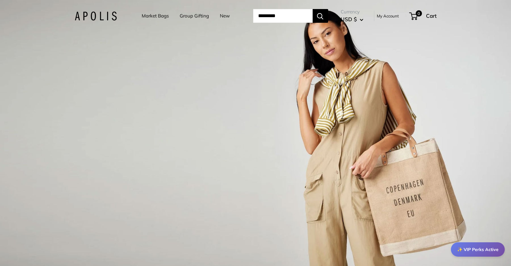  What do you see at coordinates (320, 16) in the screenshot?
I see `button: Search` at bounding box center [320, 16].